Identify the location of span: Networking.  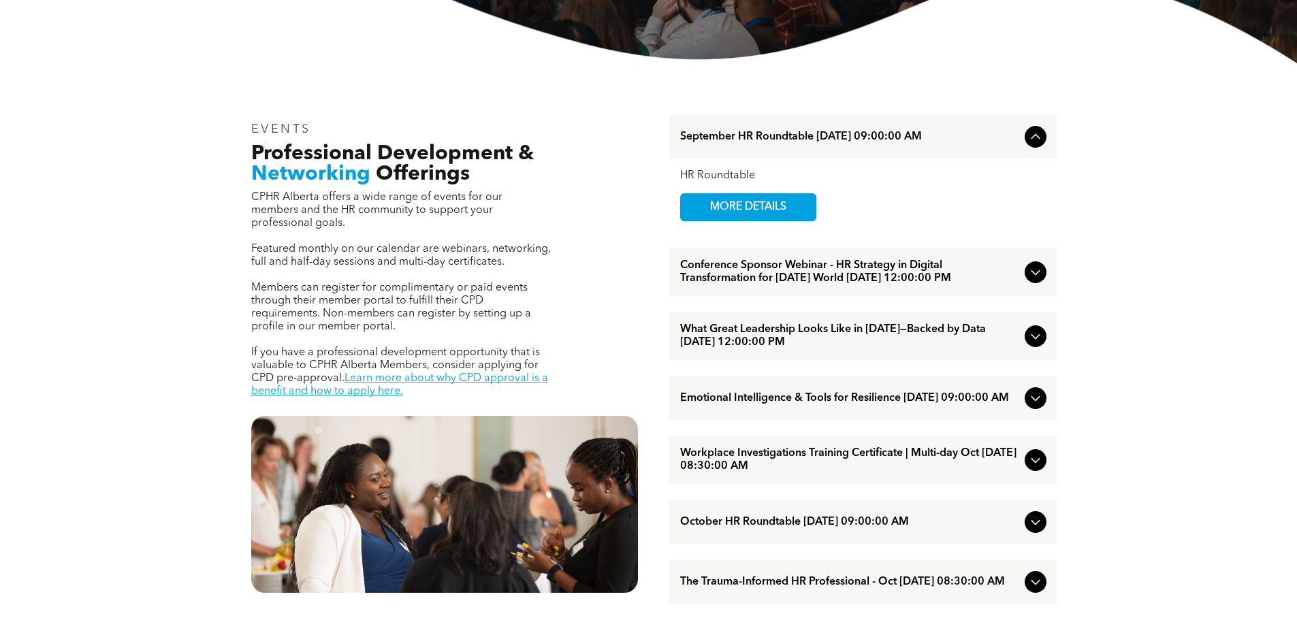
(310, 174).